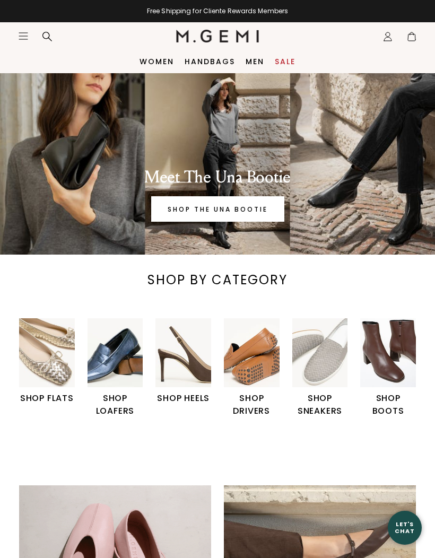 The image size is (435, 558). What do you see at coordinates (23, 36) in the screenshot?
I see `button: Open site menu` at bounding box center [23, 36].